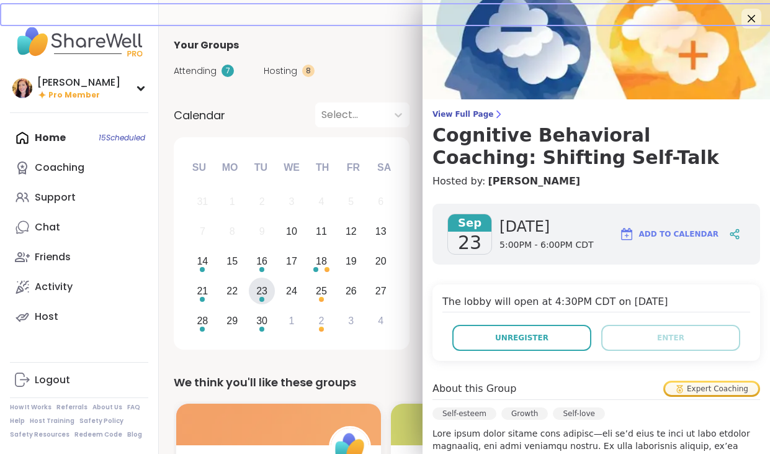 The image size is (770, 454). I want to click on div: Not available Friday, September 5th, 2025, so click(351, 202).